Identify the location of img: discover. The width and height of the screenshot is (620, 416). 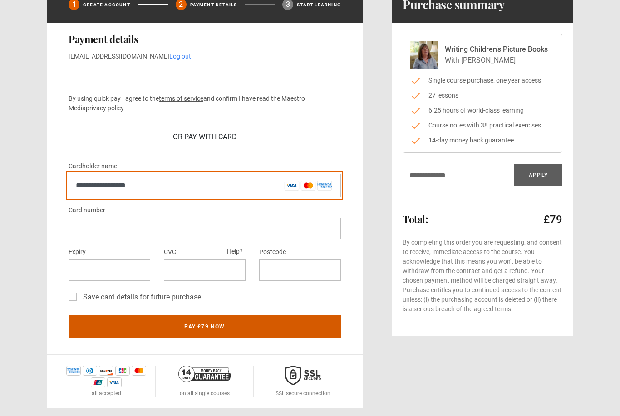
(106, 371).